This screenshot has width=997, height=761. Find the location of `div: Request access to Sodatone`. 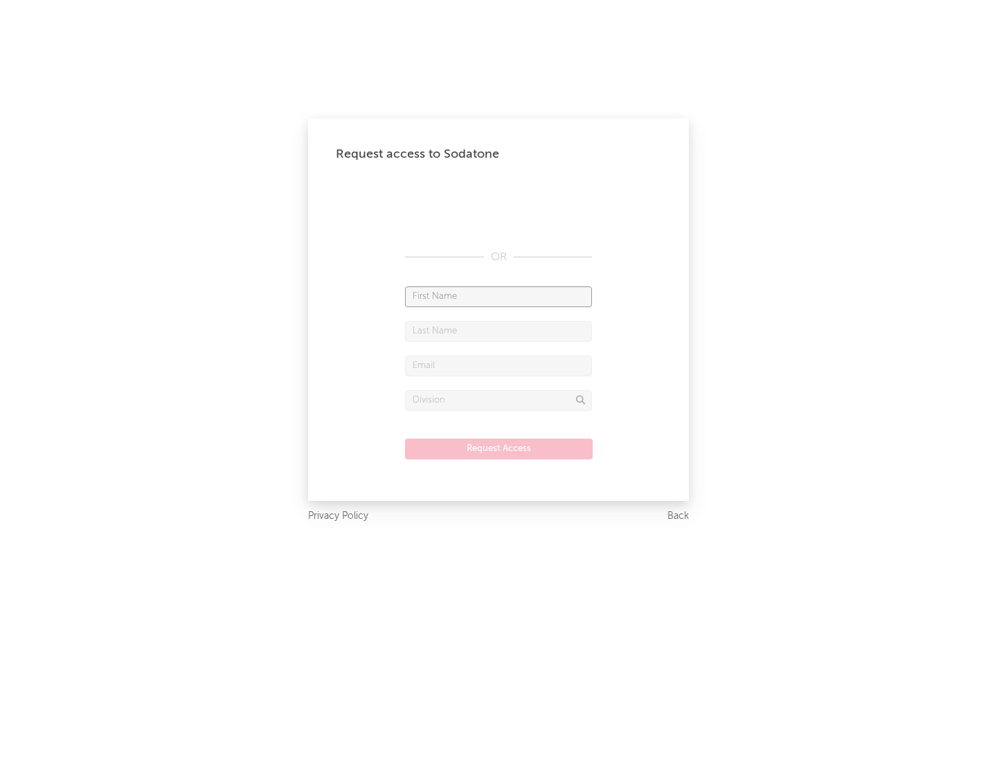

div: Request access to Sodatone is located at coordinates (498, 154).